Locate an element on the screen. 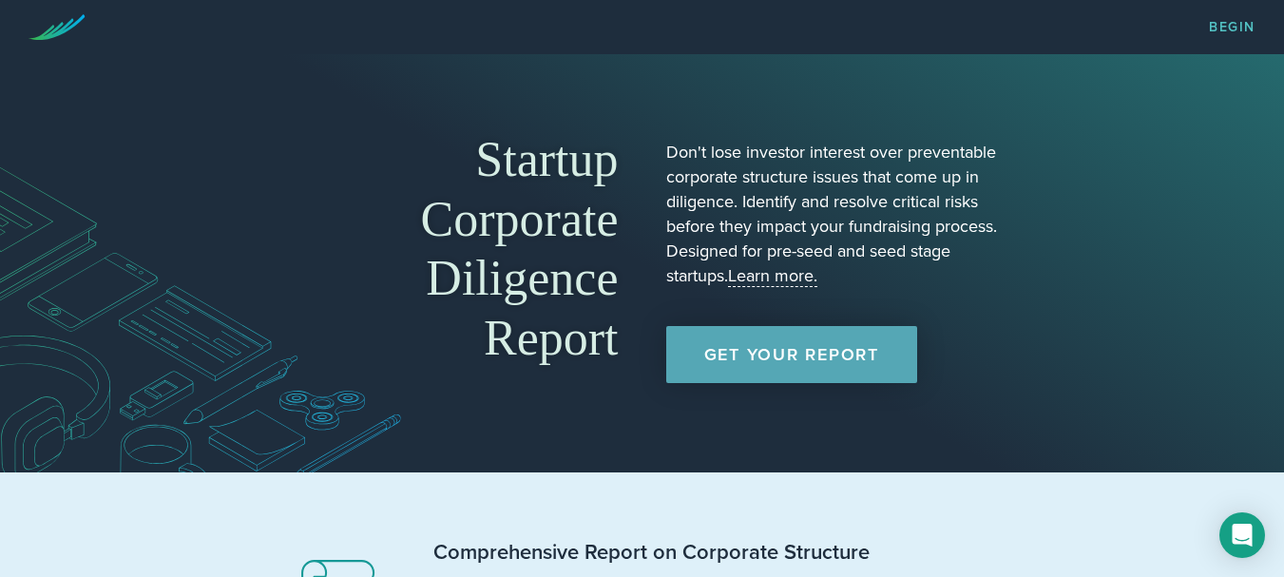  p: Don't lose investor interest over preventable corporate structure issues that come up in diligenc... is located at coordinates (834, 214).